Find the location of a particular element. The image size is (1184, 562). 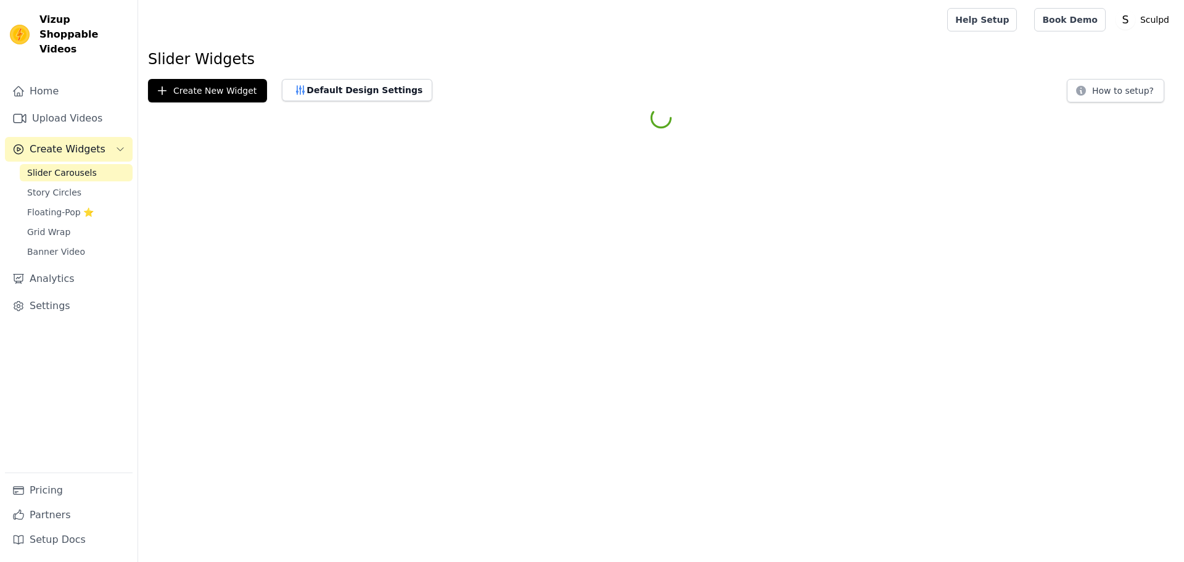

a: Settings is located at coordinates (68, 306).